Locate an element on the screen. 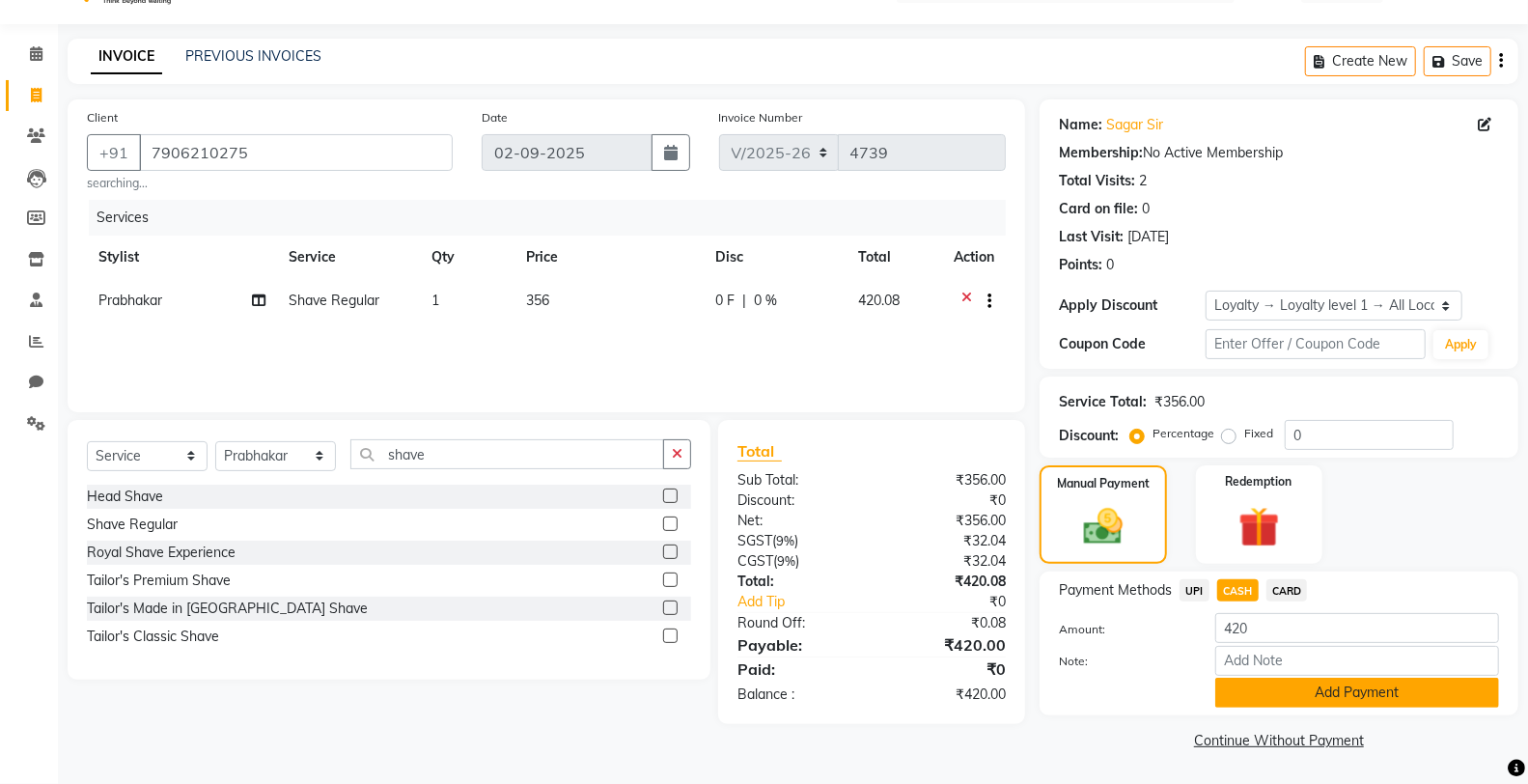  span: Payment Methods is located at coordinates (1115, 590).